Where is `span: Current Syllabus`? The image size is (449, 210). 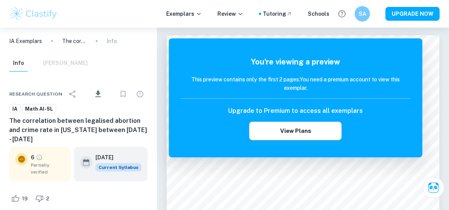
span: Current Syllabus is located at coordinates (118, 168).